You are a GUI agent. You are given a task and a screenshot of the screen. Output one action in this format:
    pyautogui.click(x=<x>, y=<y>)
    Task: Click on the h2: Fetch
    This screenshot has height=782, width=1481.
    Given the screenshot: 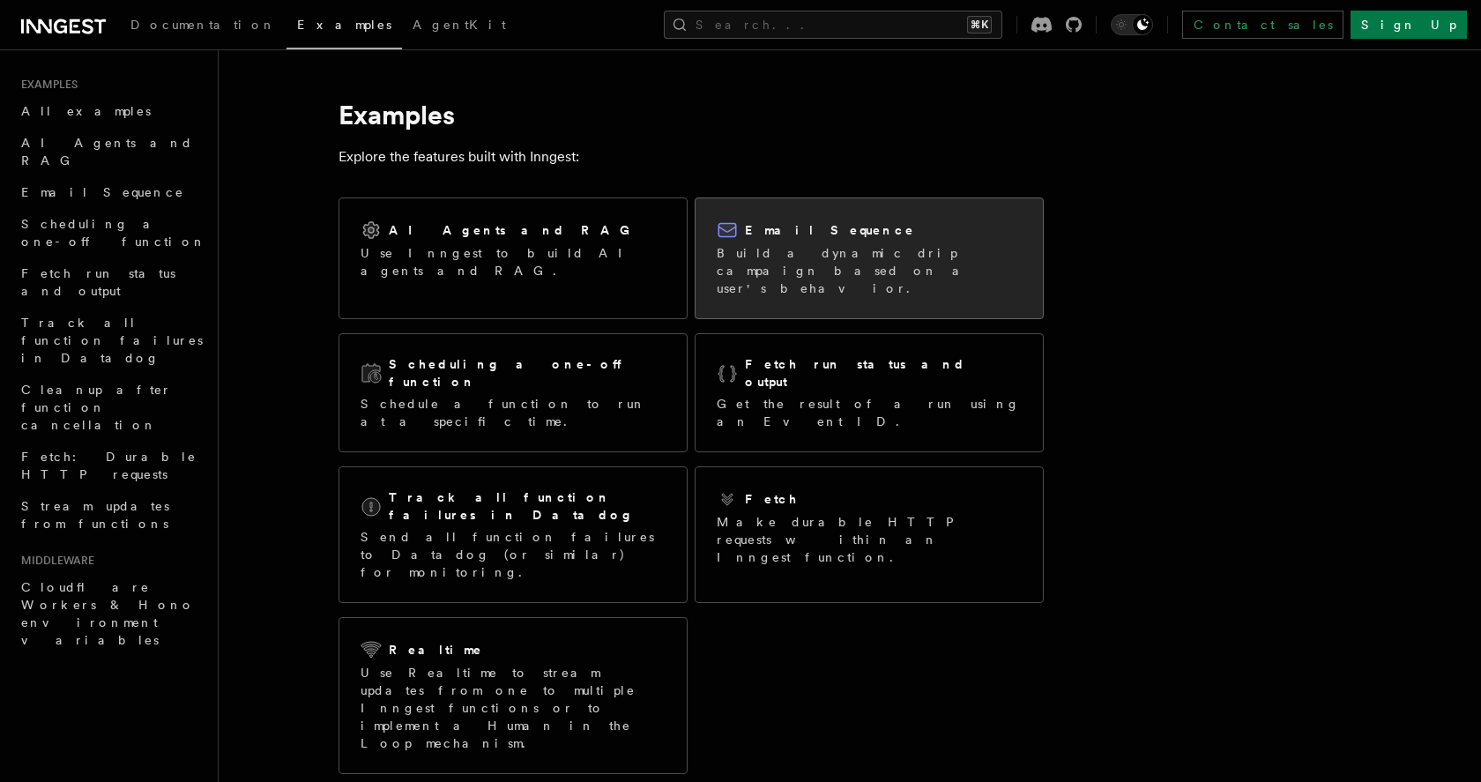 What is the action you would take?
    pyautogui.click(x=771, y=499)
    